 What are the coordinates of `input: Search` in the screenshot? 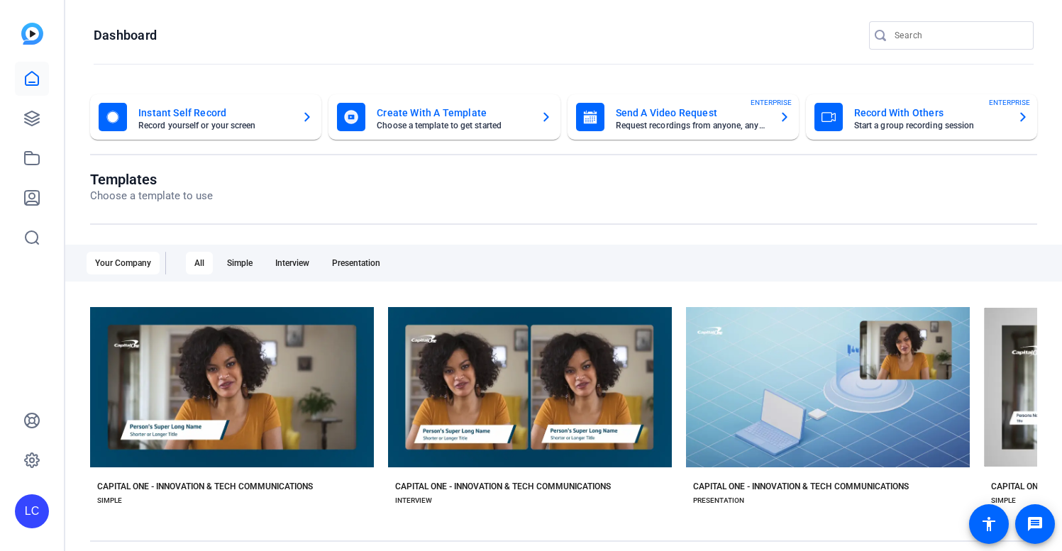 It's located at (959, 35).